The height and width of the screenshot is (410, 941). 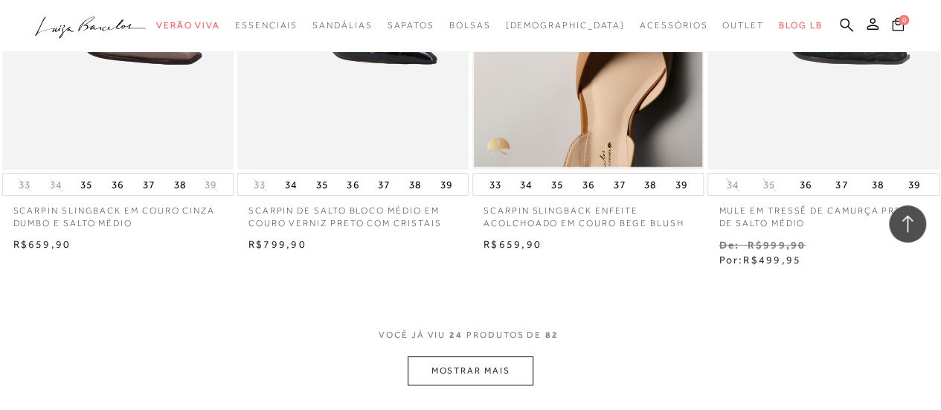 What do you see at coordinates (552, 342) in the screenshot?
I see `span: 82` at bounding box center [552, 342].